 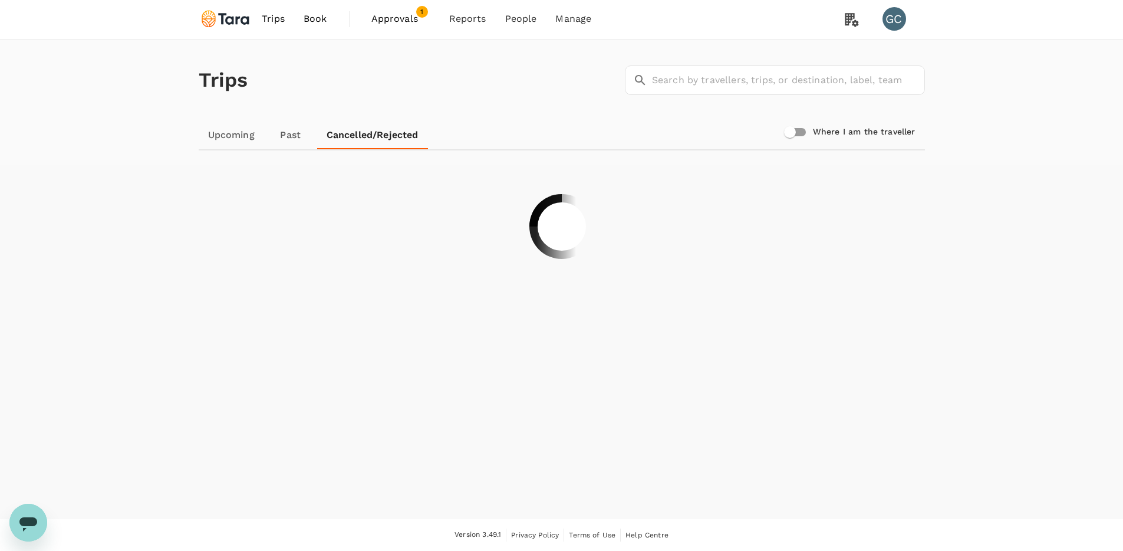 I want to click on img: Tara Climate Ltd, so click(x=226, y=19).